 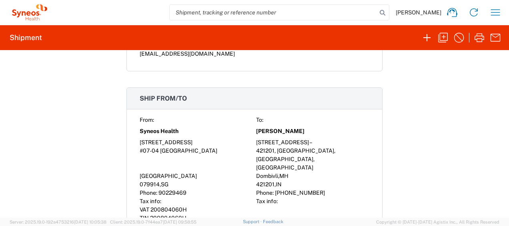 I want to click on span: MH, so click(x=284, y=176).